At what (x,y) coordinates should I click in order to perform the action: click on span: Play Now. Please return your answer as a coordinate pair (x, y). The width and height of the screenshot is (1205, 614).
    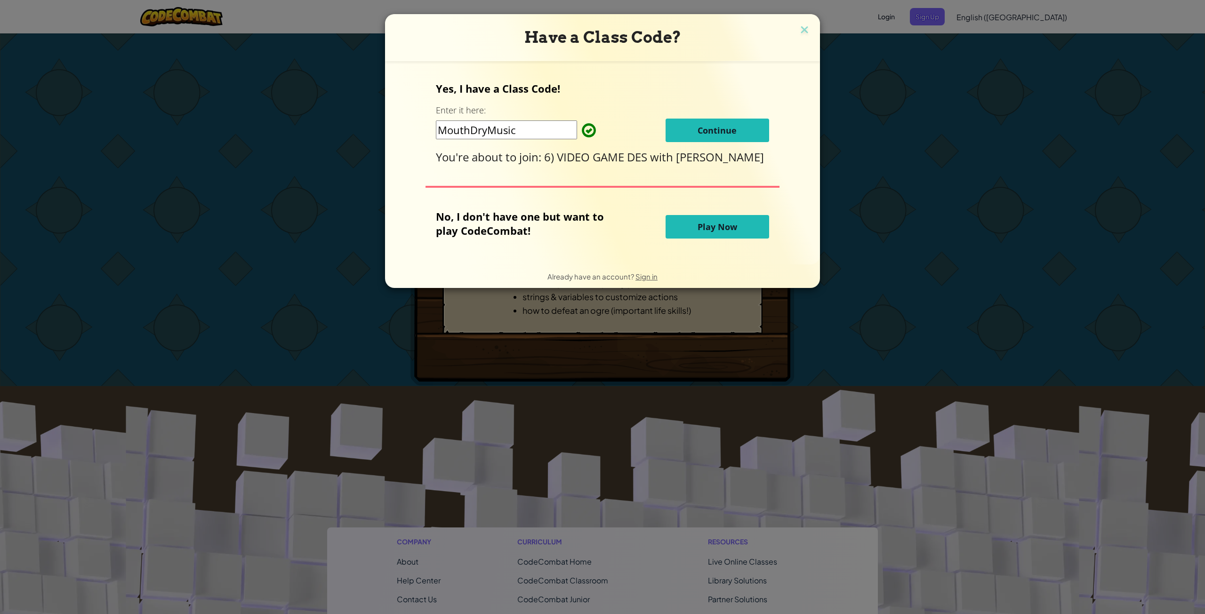
    Looking at the image, I should click on (717, 227).